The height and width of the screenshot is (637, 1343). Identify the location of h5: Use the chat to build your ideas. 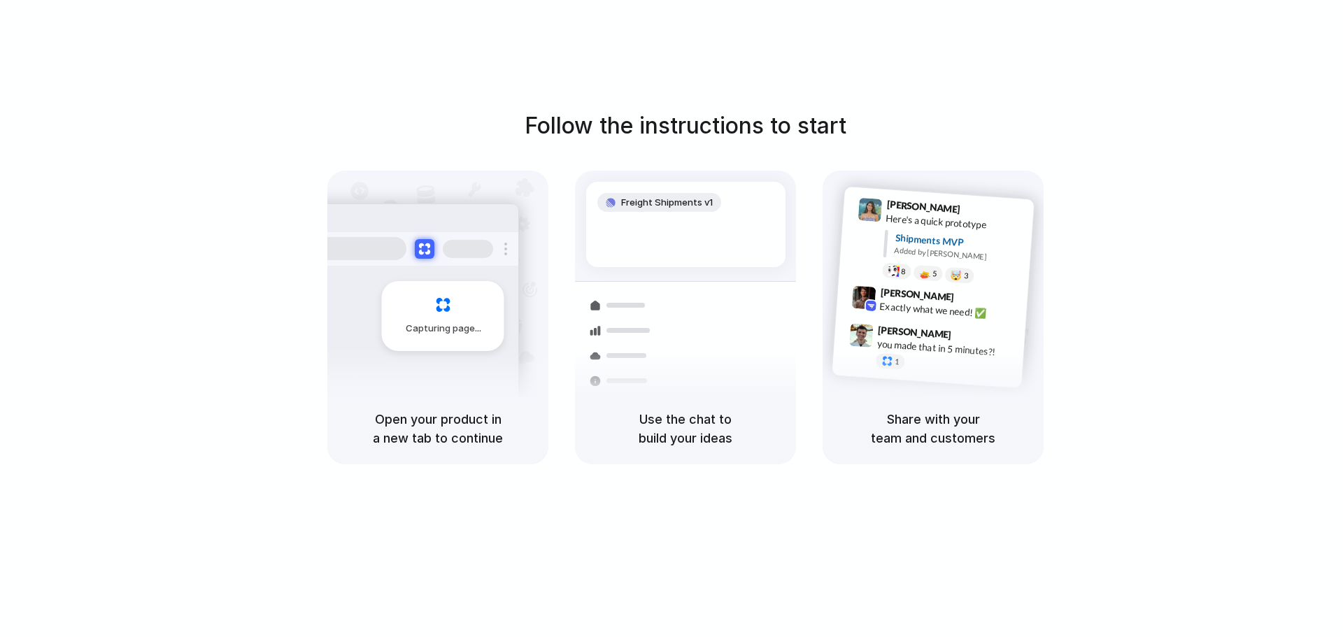
(686, 429).